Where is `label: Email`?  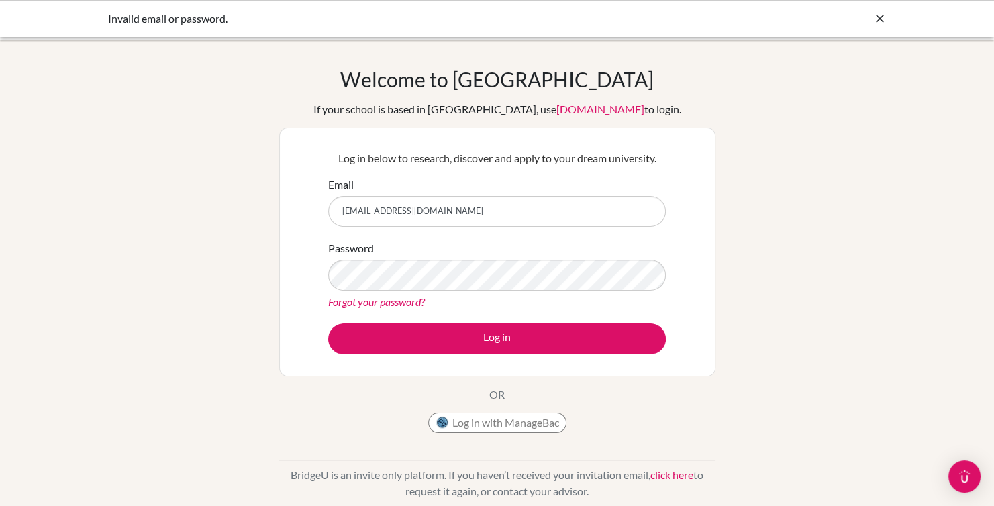
label: Email is located at coordinates (341, 185).